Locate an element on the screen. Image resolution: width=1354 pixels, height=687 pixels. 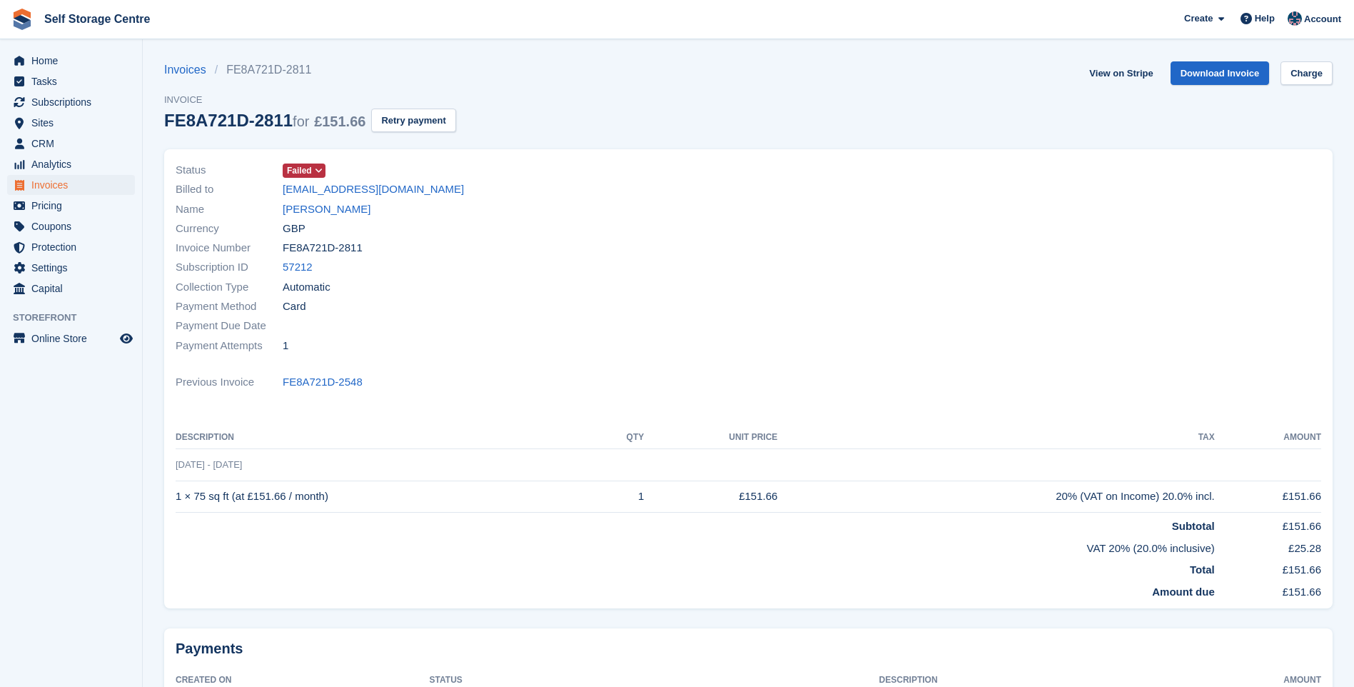
span: Sites is located at coordinates (74, 123).